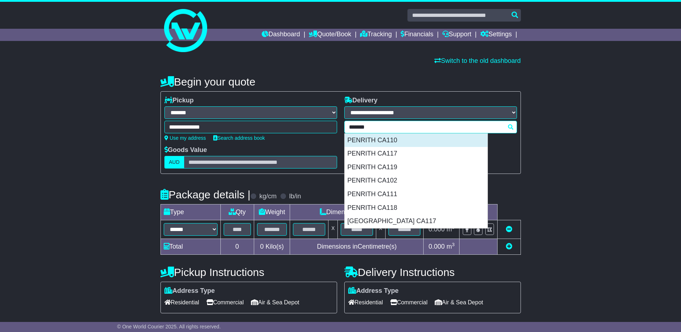  I want to click on div: PENRITH CA117, so click(416, 154).